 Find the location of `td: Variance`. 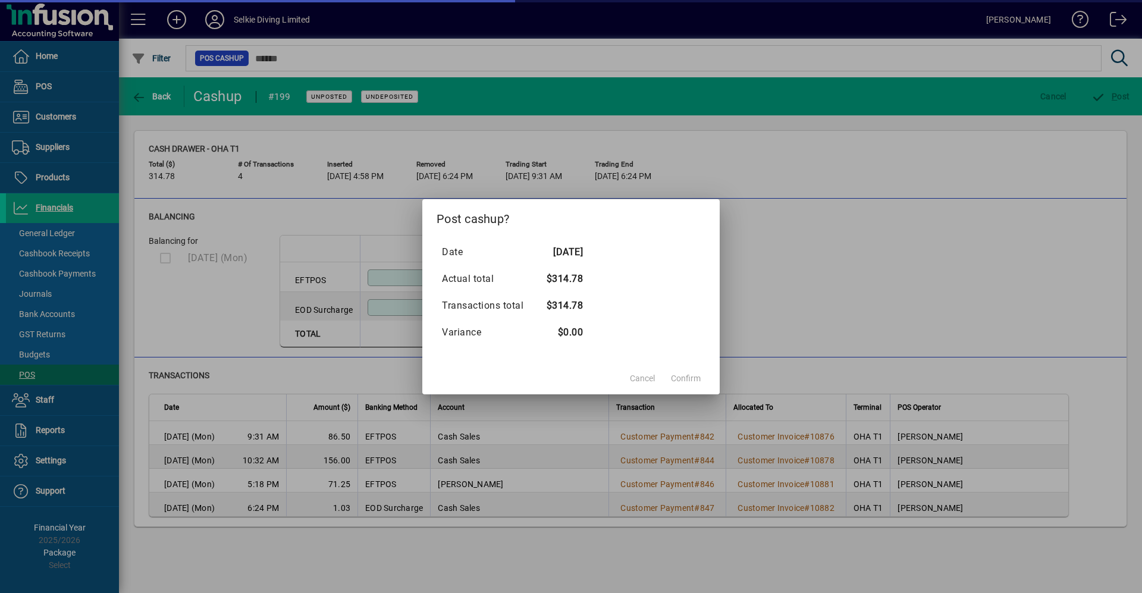

td: Variance is located at coordinates (488, 333).